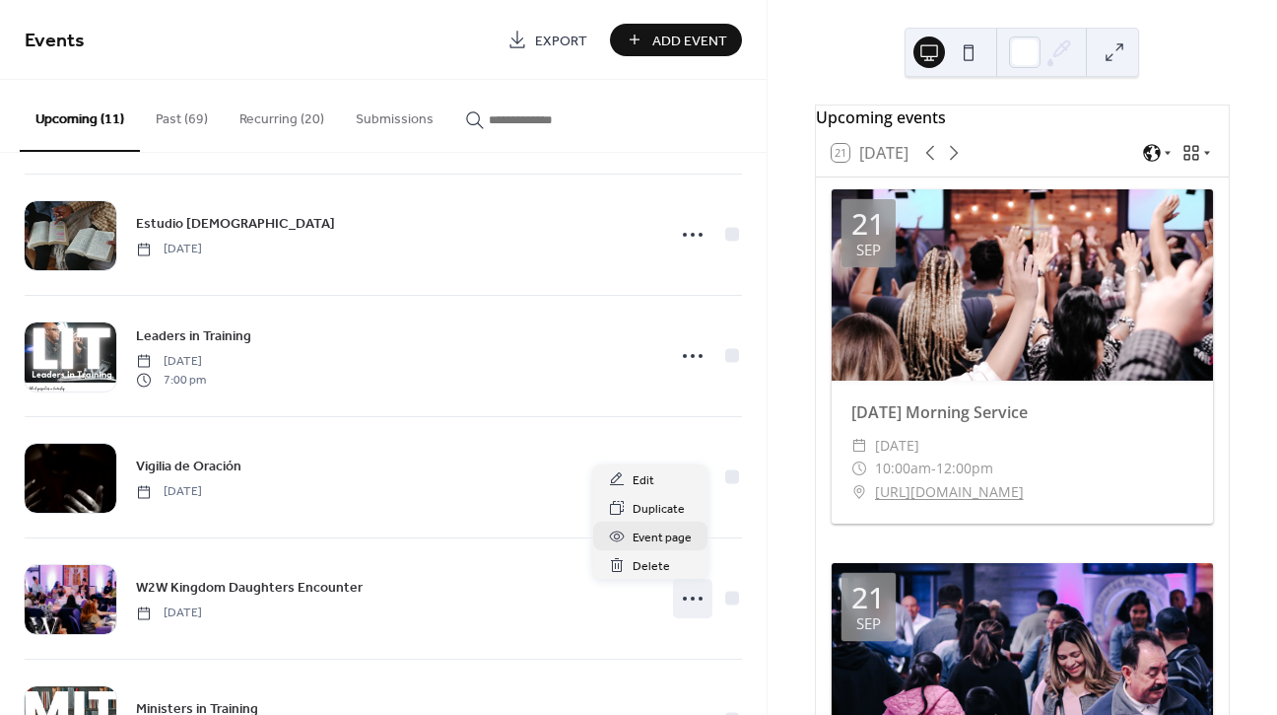 This screenshot has height=715, width=1277. I want to click on span: Export, so click(561, 40).